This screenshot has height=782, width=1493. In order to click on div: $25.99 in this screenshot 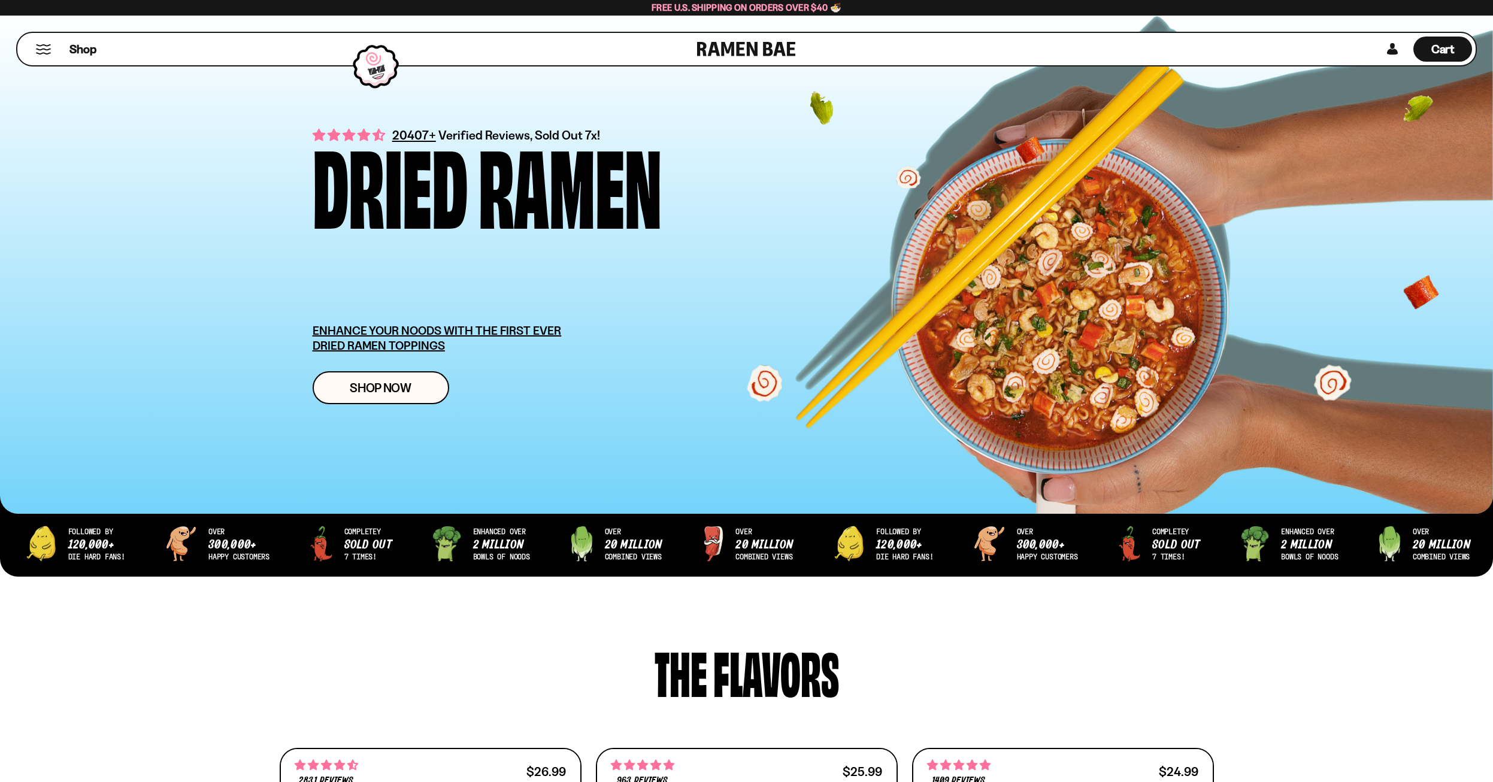, I will do `click(862, 771)`.